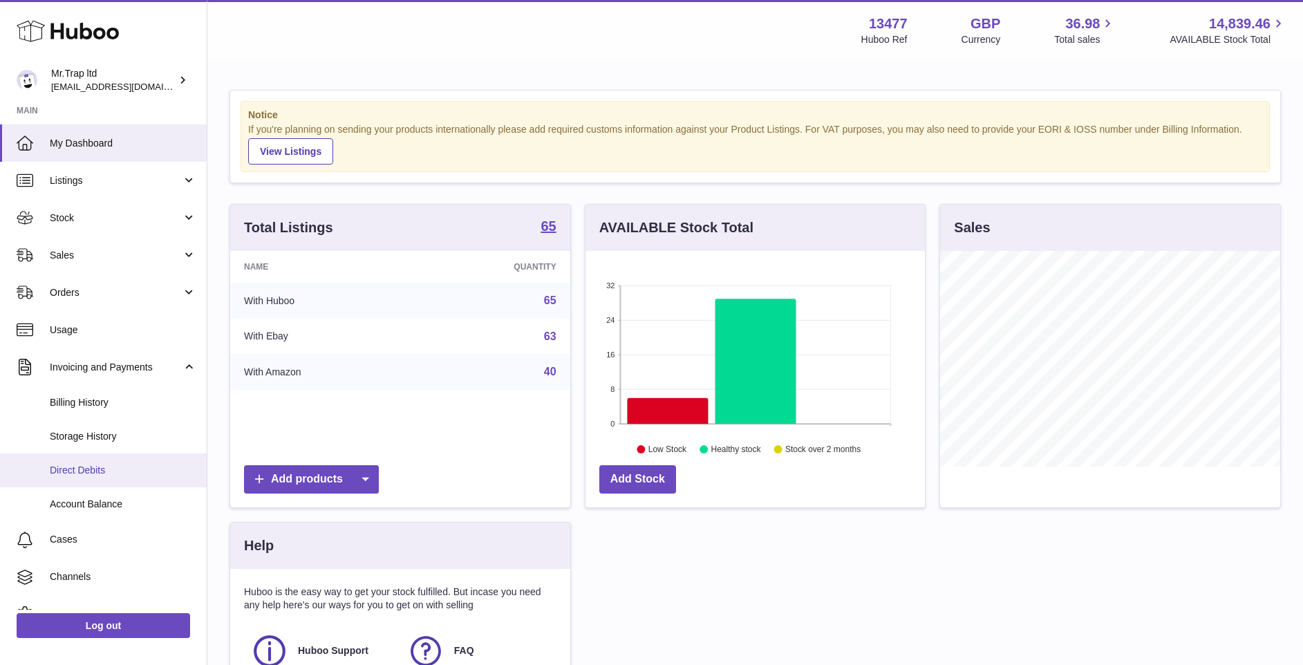  I want to click on th: Quantity, so click(493, 267).